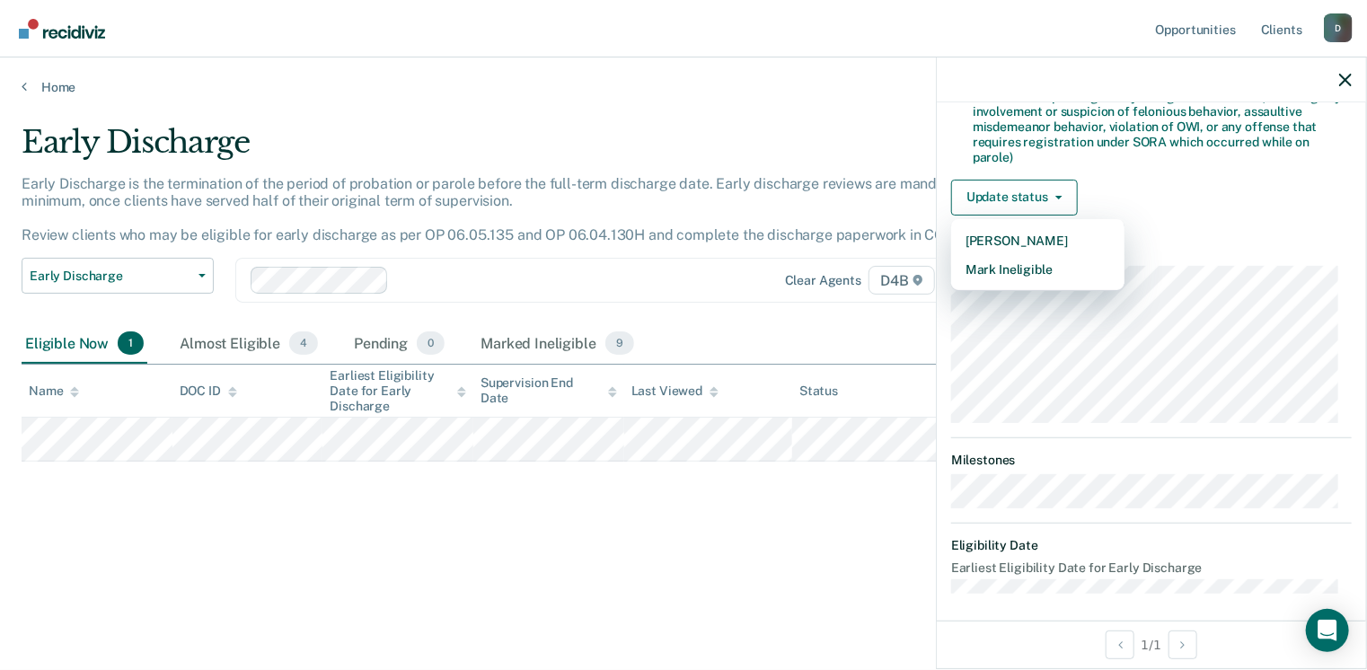  I want to click on dt: Supervision, so click(1151, 251).